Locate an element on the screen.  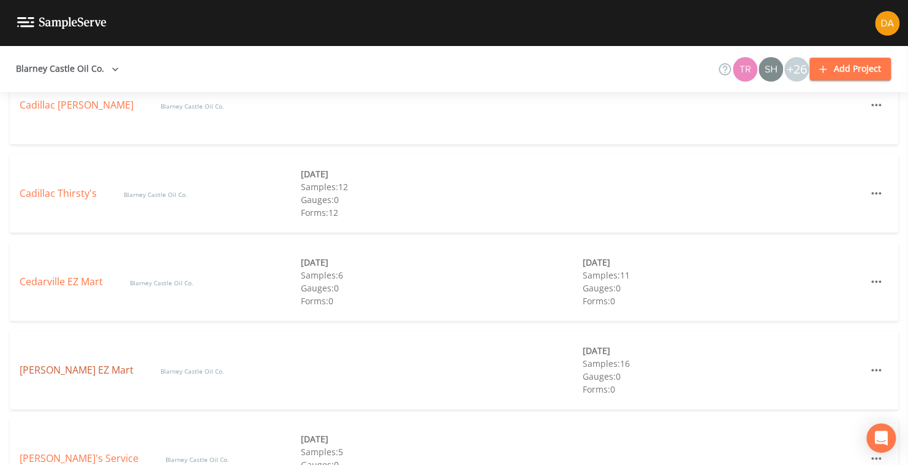
div: Samples: 11 is located at coordinates (723, 275).